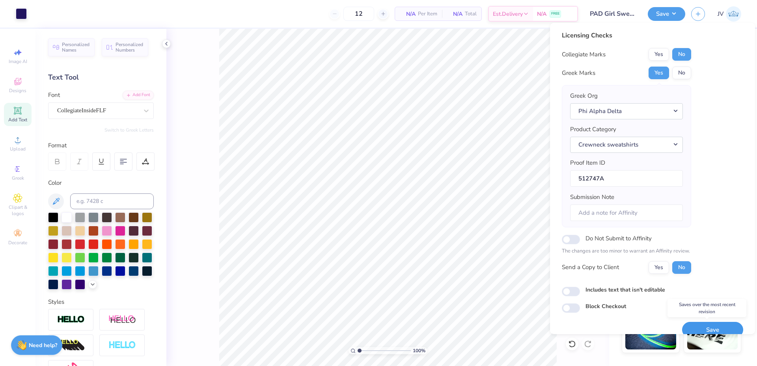  Describe the element at coordinates (584, 54) in the screenshot. I see `div: Collegiate Marks` at that location.